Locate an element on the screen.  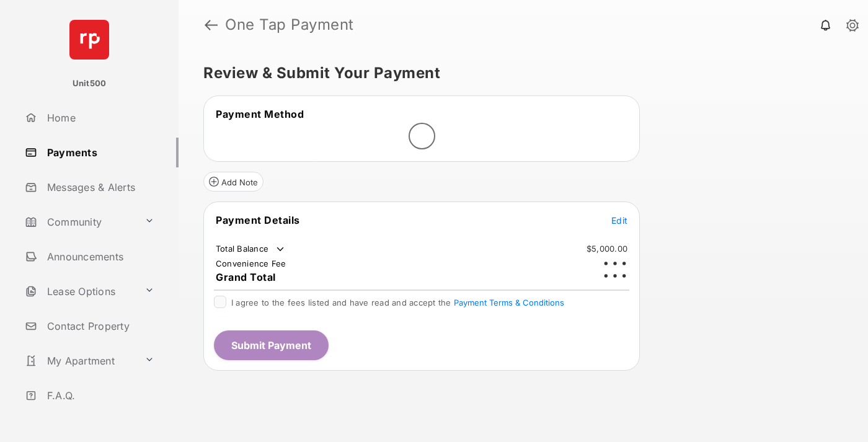
span: Payment Details is located at coordinates (258, 220).